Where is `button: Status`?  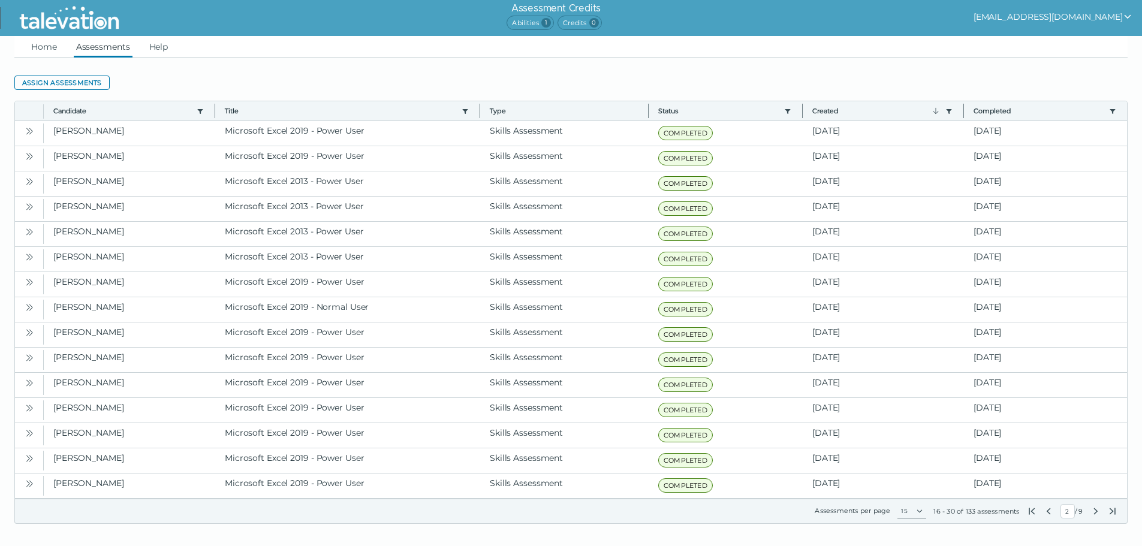
button: Status is located at coordinates (719, 111).